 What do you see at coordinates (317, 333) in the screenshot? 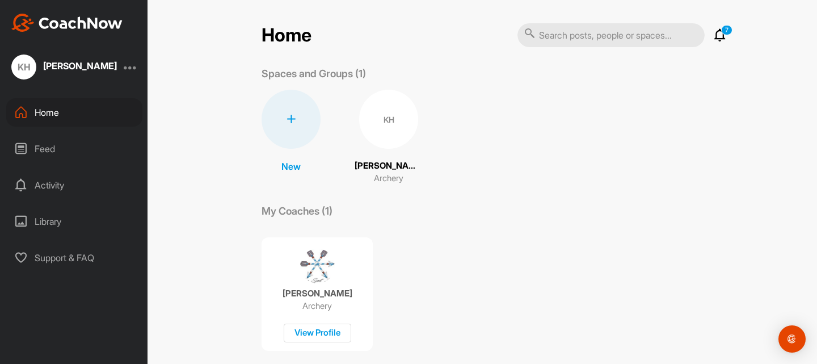
I see `div: View Profile` at bounding box center [317, 333].